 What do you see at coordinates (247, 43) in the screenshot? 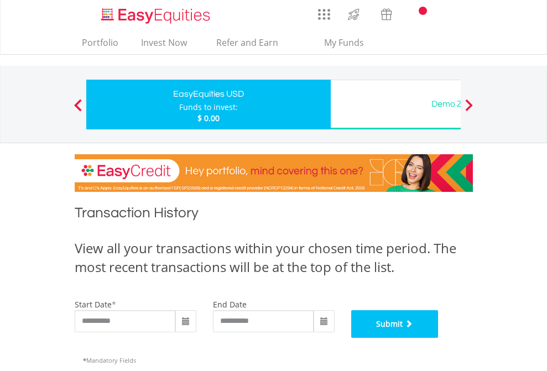
I see `span: Refer and Earn` at bounding box center [247, 43].